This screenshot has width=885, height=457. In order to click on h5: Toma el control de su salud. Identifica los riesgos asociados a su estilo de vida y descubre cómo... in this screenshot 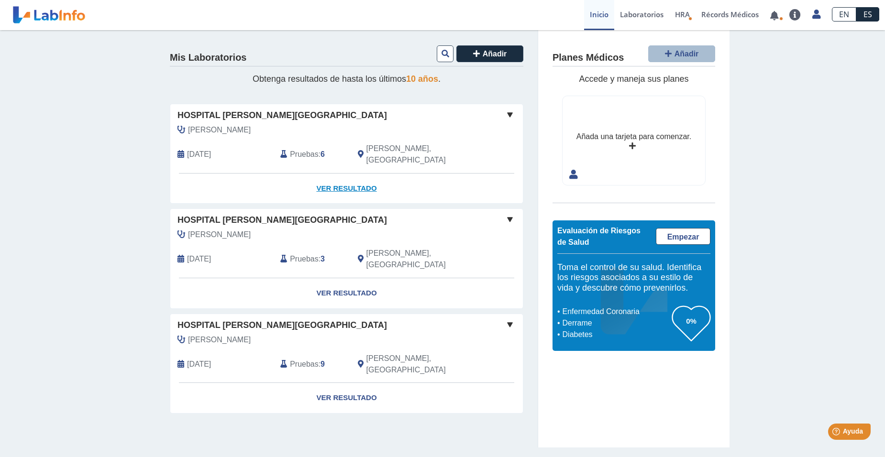, I will do `click(634, 278)`.